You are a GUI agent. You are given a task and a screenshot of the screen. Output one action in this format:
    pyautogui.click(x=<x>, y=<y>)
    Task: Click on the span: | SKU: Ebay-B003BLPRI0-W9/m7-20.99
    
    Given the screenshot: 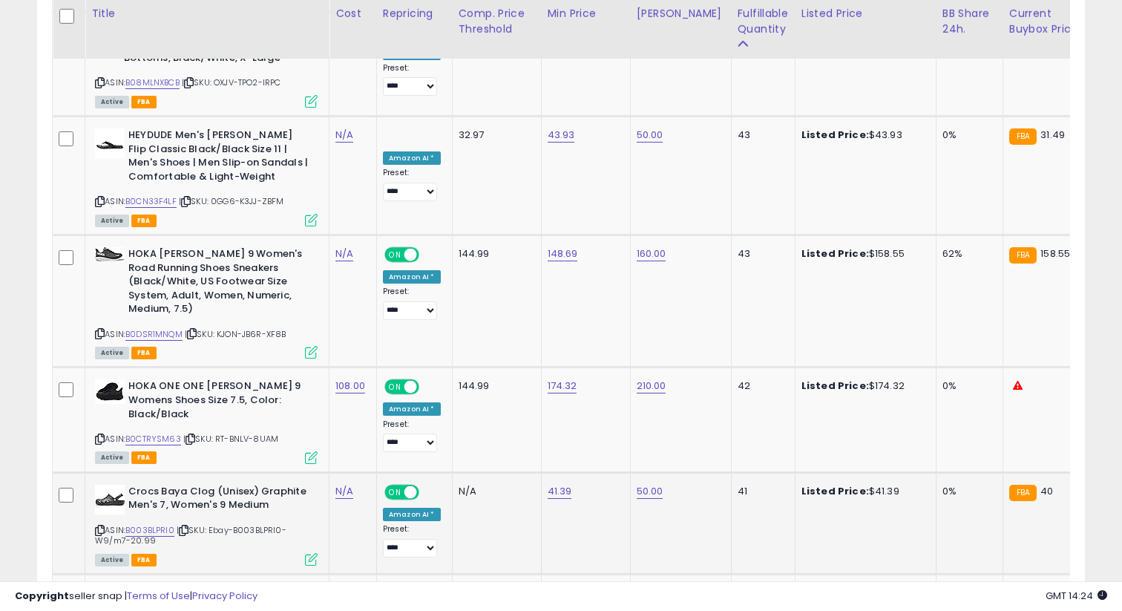 What is the action you would take?
    pyautogui.click(x=191, y=535)
    